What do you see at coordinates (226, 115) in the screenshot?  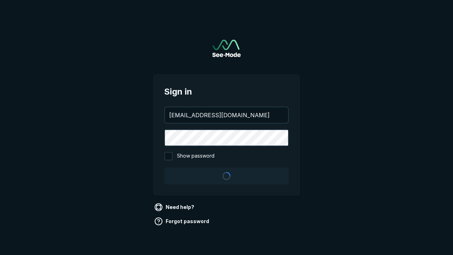 I see `input: your@email.com` at bounding box center [226, 115].